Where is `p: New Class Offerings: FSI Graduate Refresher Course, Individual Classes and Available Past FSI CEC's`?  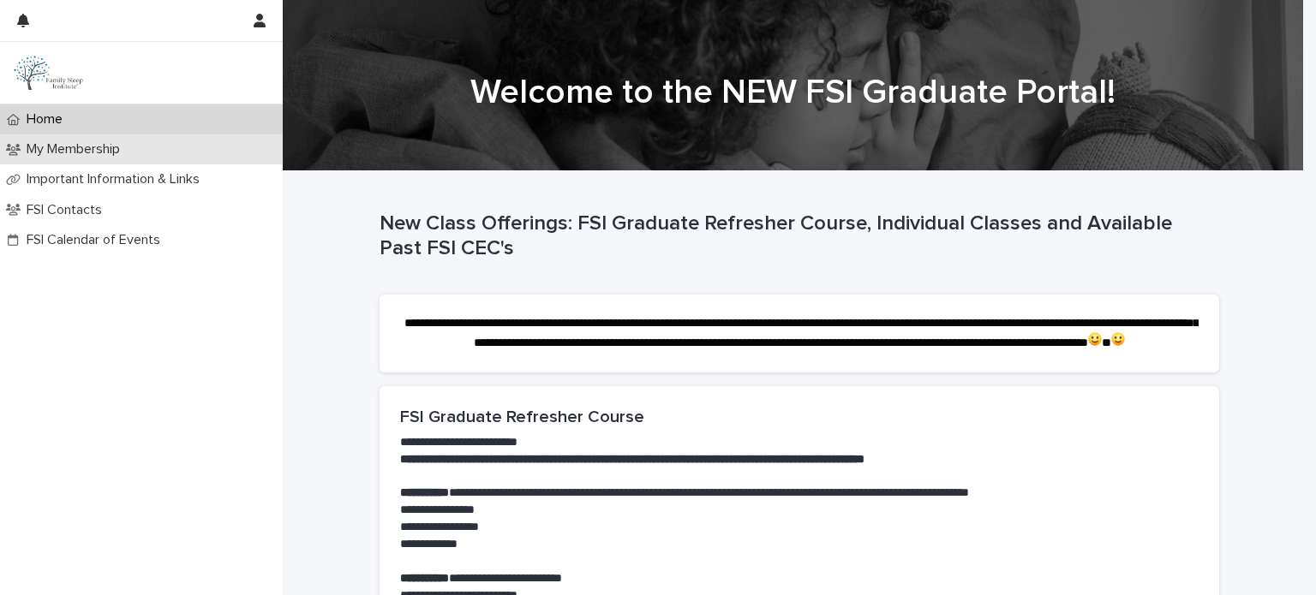 p: New Class Offerings: FSI Graduate Refresher Course, Individual Classes and Available Past FSI CEC's is located at coordinates (796, 236).